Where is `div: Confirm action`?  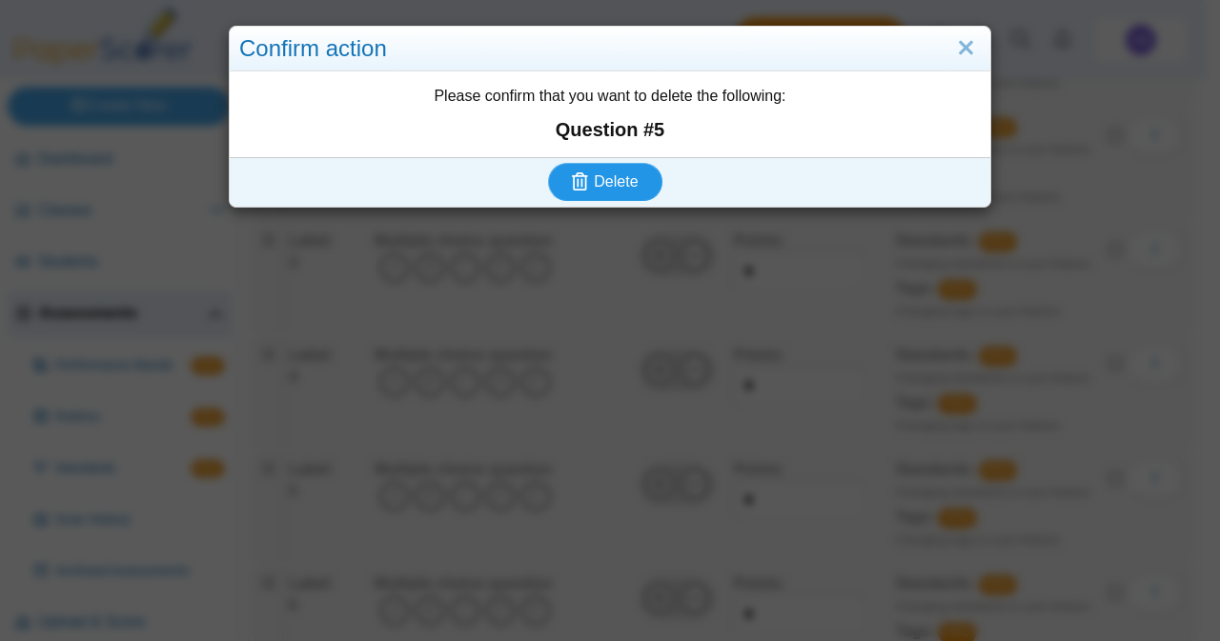 div: Confirm action is located at coordinates (610, 49).